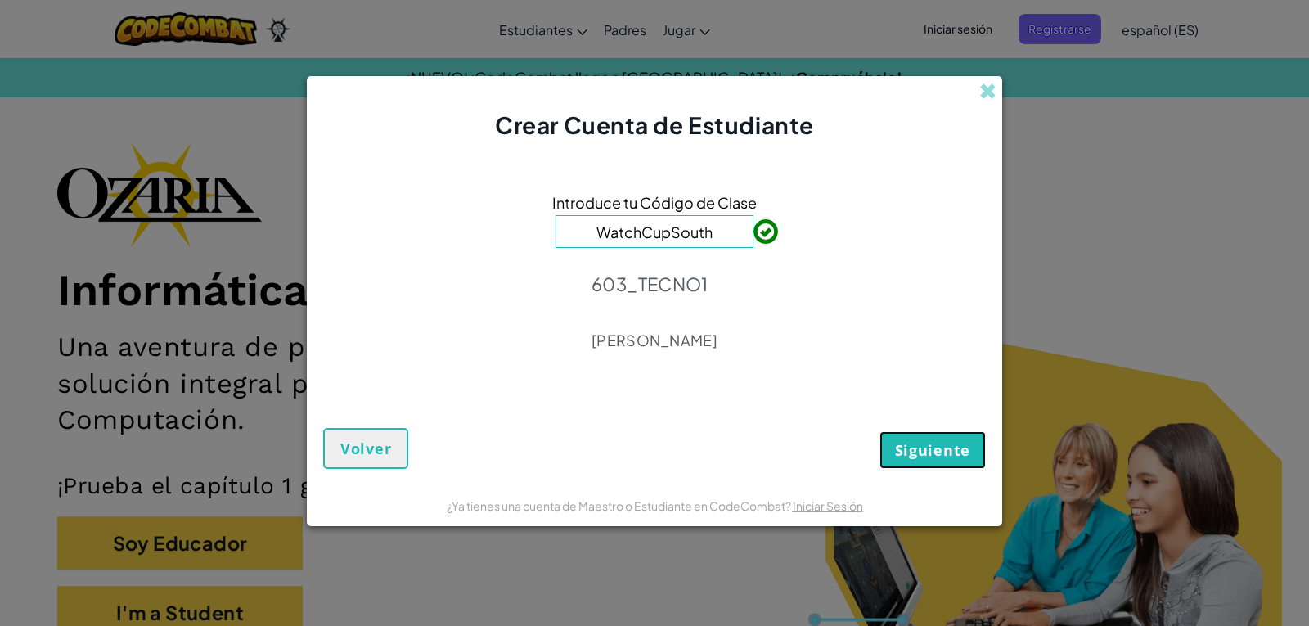  Describe the element at coordinates (366, 448) in the screenshot. I see `span: Volver` at that location.